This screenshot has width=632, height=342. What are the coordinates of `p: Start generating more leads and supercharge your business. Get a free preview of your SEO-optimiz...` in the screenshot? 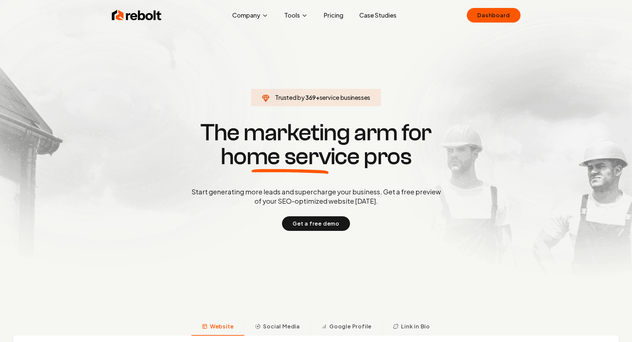 It's located at (316, 196).